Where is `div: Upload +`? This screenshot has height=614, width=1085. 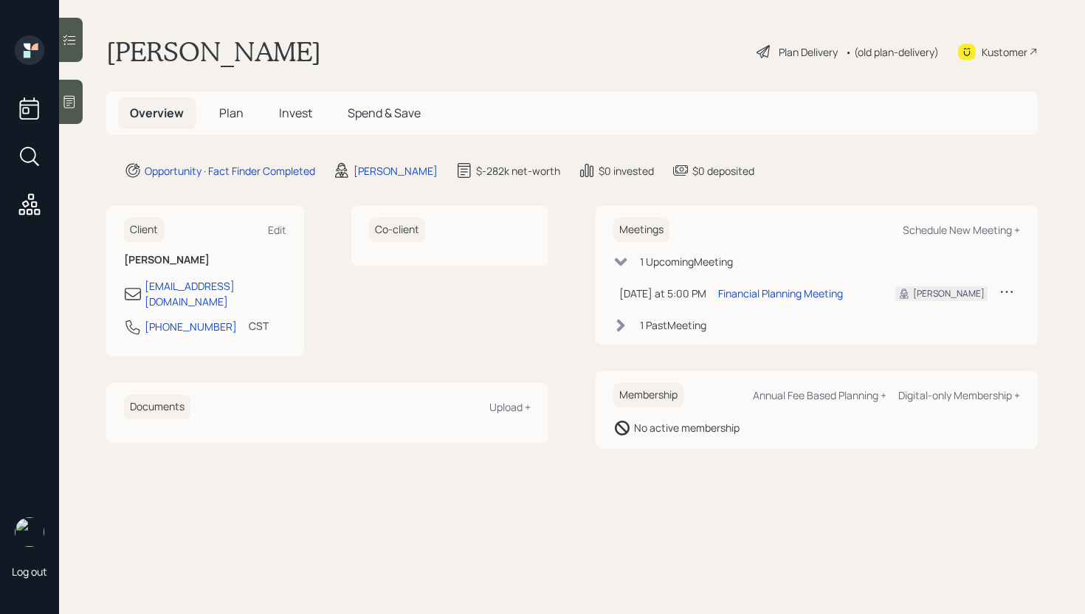 div: Upload + is located at coordinates (510, 407).